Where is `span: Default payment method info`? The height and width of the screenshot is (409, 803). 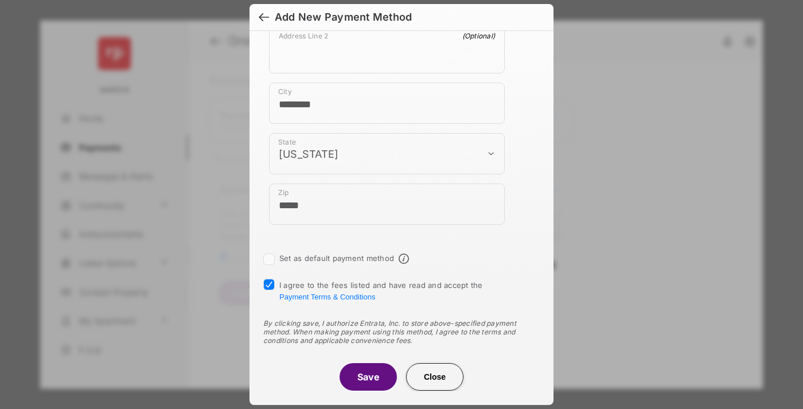
span: Default payment method info is located at coordinates (404, 259).